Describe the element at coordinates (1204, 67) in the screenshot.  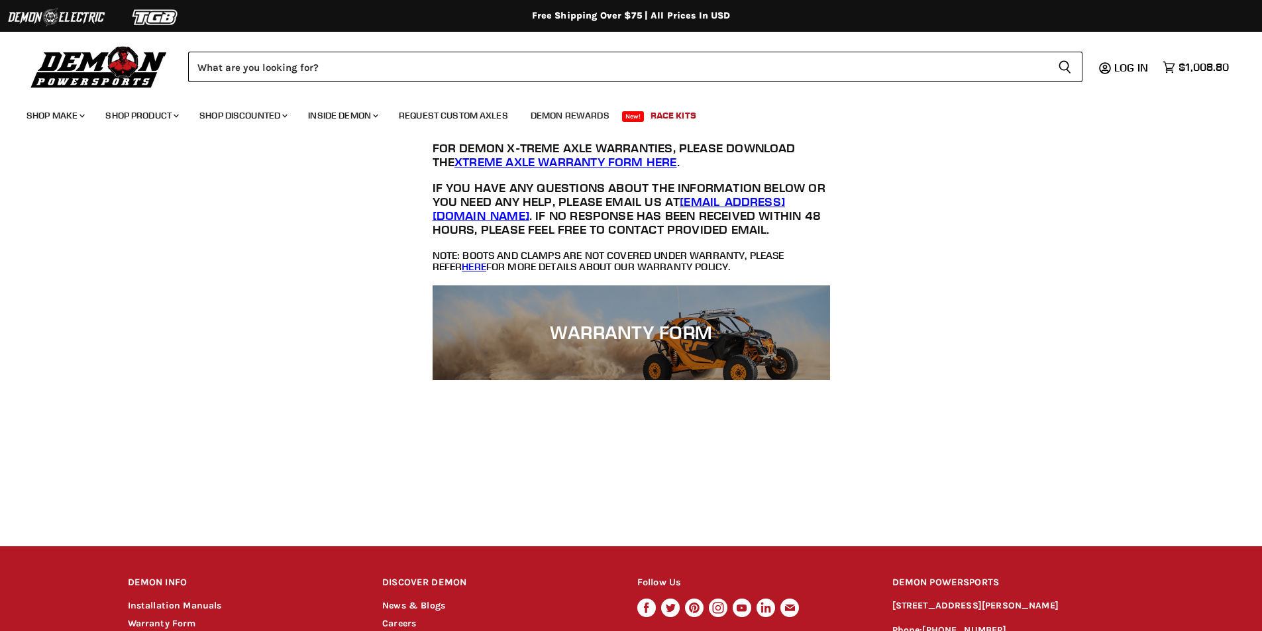
I see `span: $1,008.80` at that location.